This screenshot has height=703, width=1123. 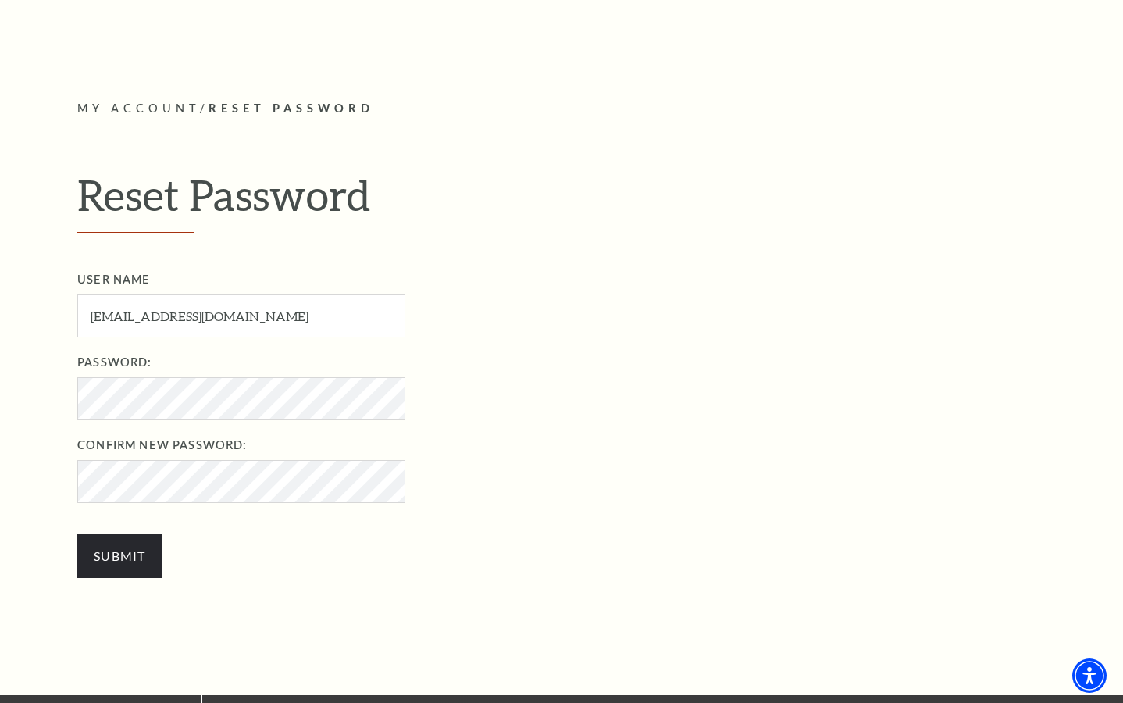 I want to click on span: Reset Password, so click(x=291, y=108).